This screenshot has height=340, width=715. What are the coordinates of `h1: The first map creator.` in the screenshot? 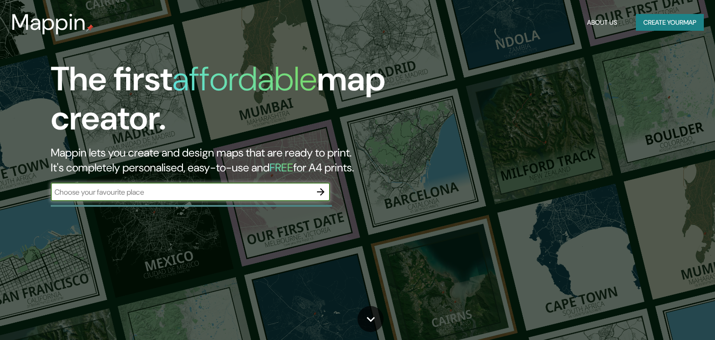 It's located at (229, 102).